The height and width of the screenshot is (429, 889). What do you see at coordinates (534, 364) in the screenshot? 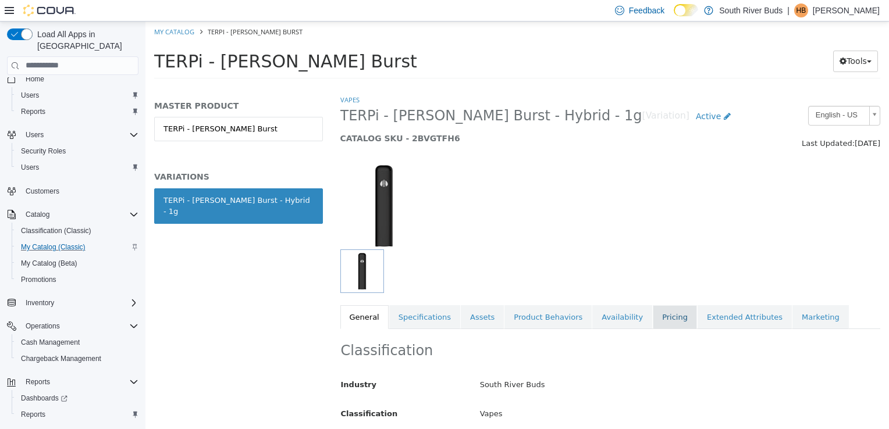
I see `div: South River Buds` at bounding box center [534, 364].